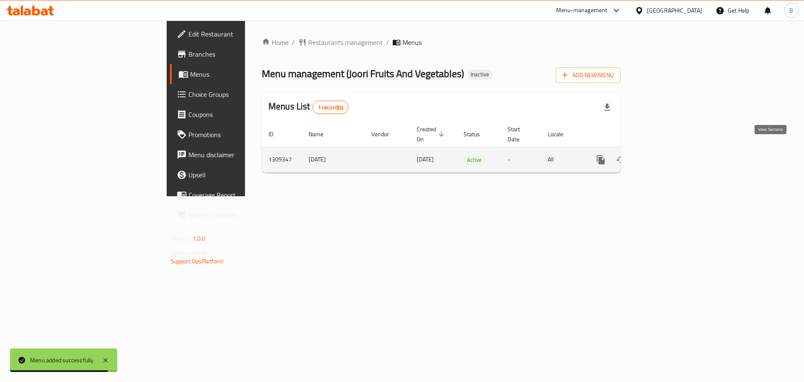 The height and width of the screenshot is (382, 804). Describe the element at coordinates (601, 160) in the screenshot. I see `button: more` at that location.